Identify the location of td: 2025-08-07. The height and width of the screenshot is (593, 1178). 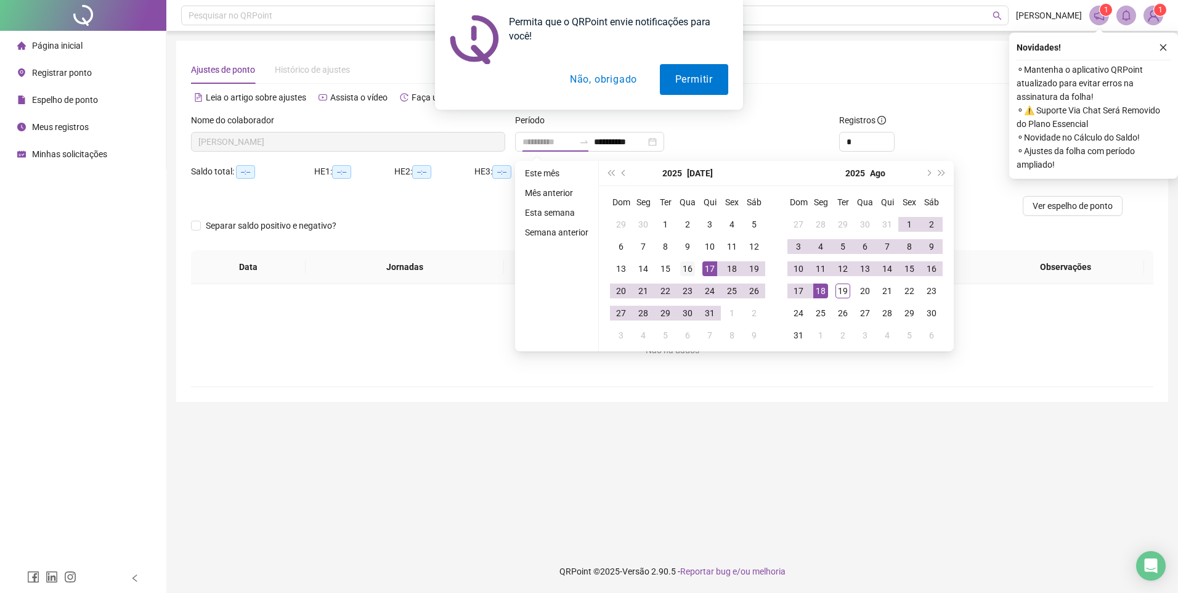
(710, 335).